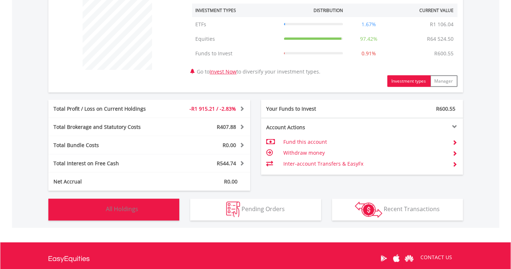 The height and width of the screenshot is (269, 511). Describe the element at coordinates (436, 257) in the screenshot. I see `a: CONTACT US` at that location.